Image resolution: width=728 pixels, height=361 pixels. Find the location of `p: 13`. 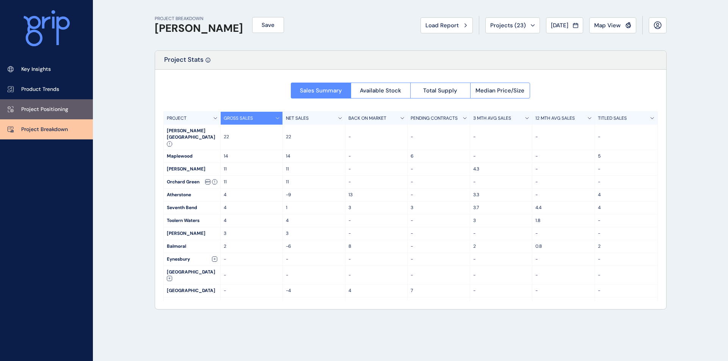

p: 13 is located at coordinates (376, 195).